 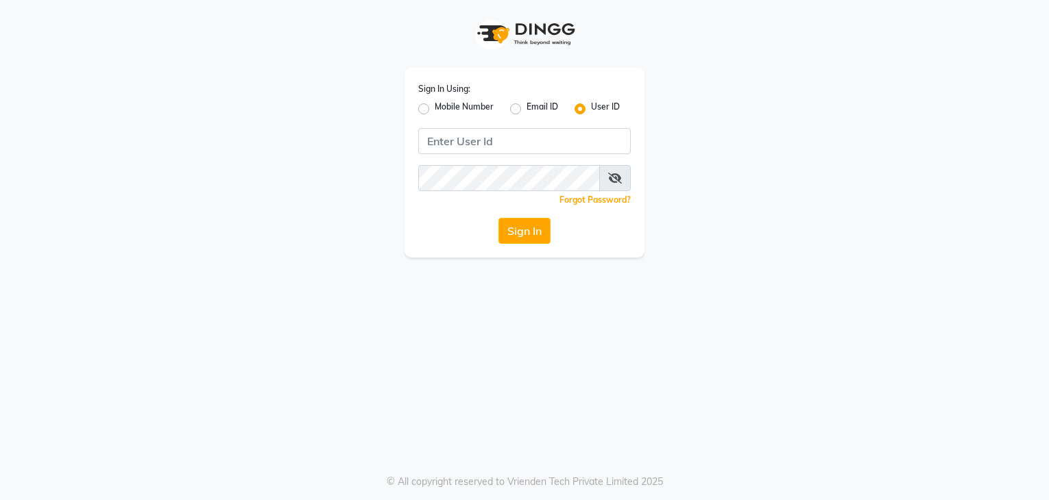 I want to click on label: User ID, so click(x=605, y=109).